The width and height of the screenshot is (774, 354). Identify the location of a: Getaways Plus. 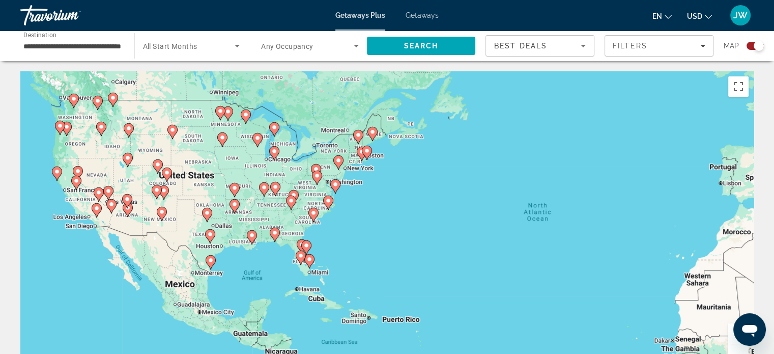
(360, 15).